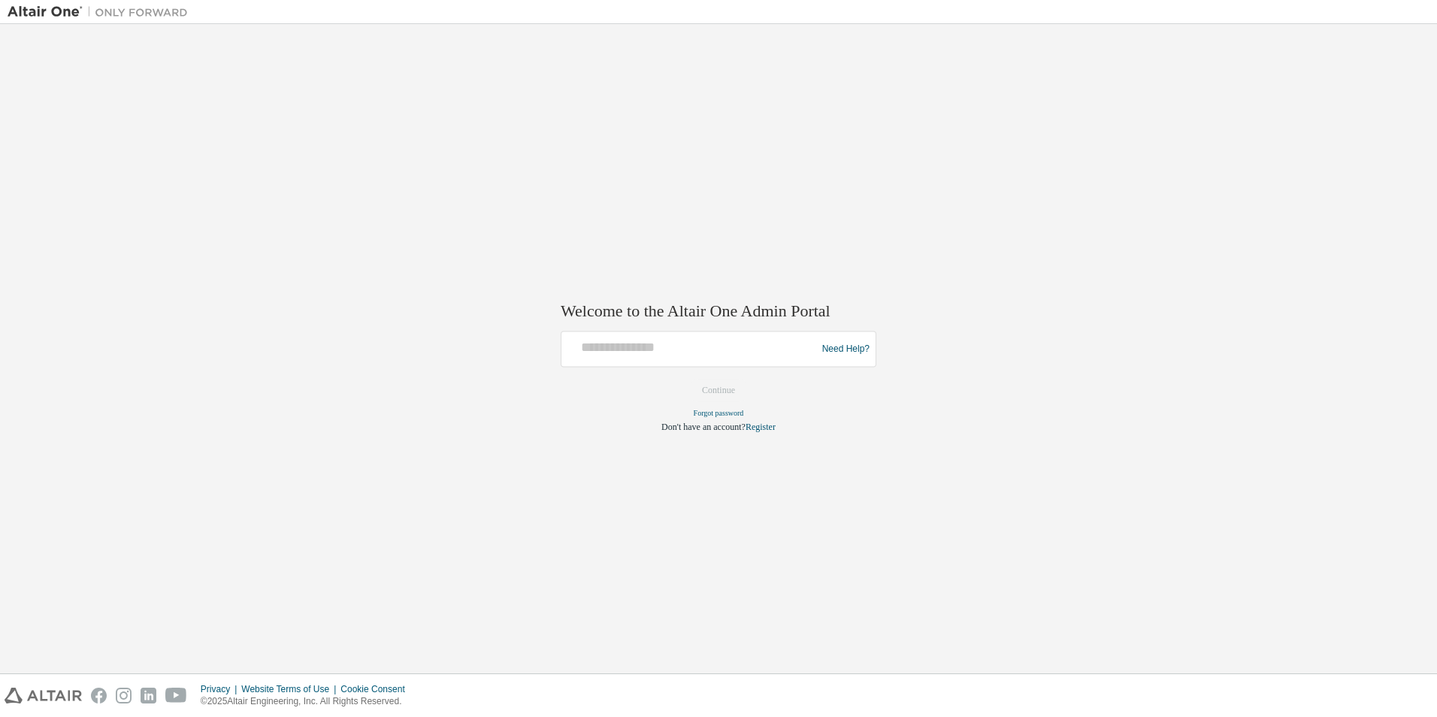  Describe the element at coordinates (704, 428) in the screenshot. I see `span: Don't have an account?` at that location.